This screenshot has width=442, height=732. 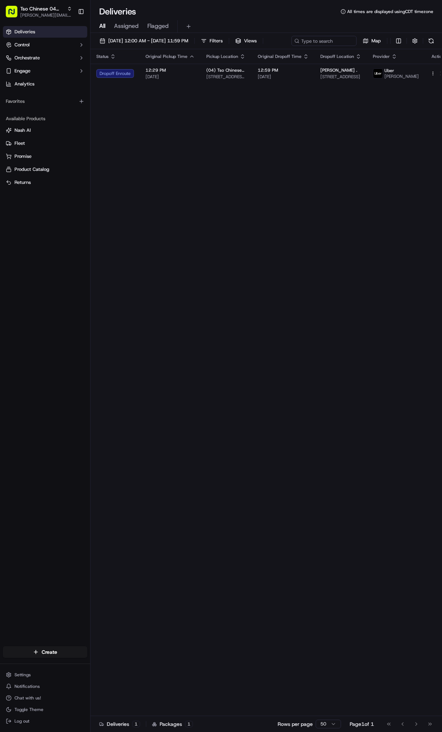 I want to click on span: Map, so click(x=376, y=41).